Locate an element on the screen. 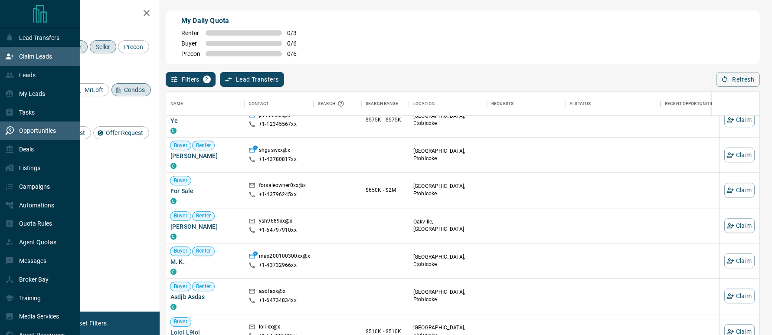 This screenshot has height=335, width=772. div: Seller is located at coordinates (103, 47).